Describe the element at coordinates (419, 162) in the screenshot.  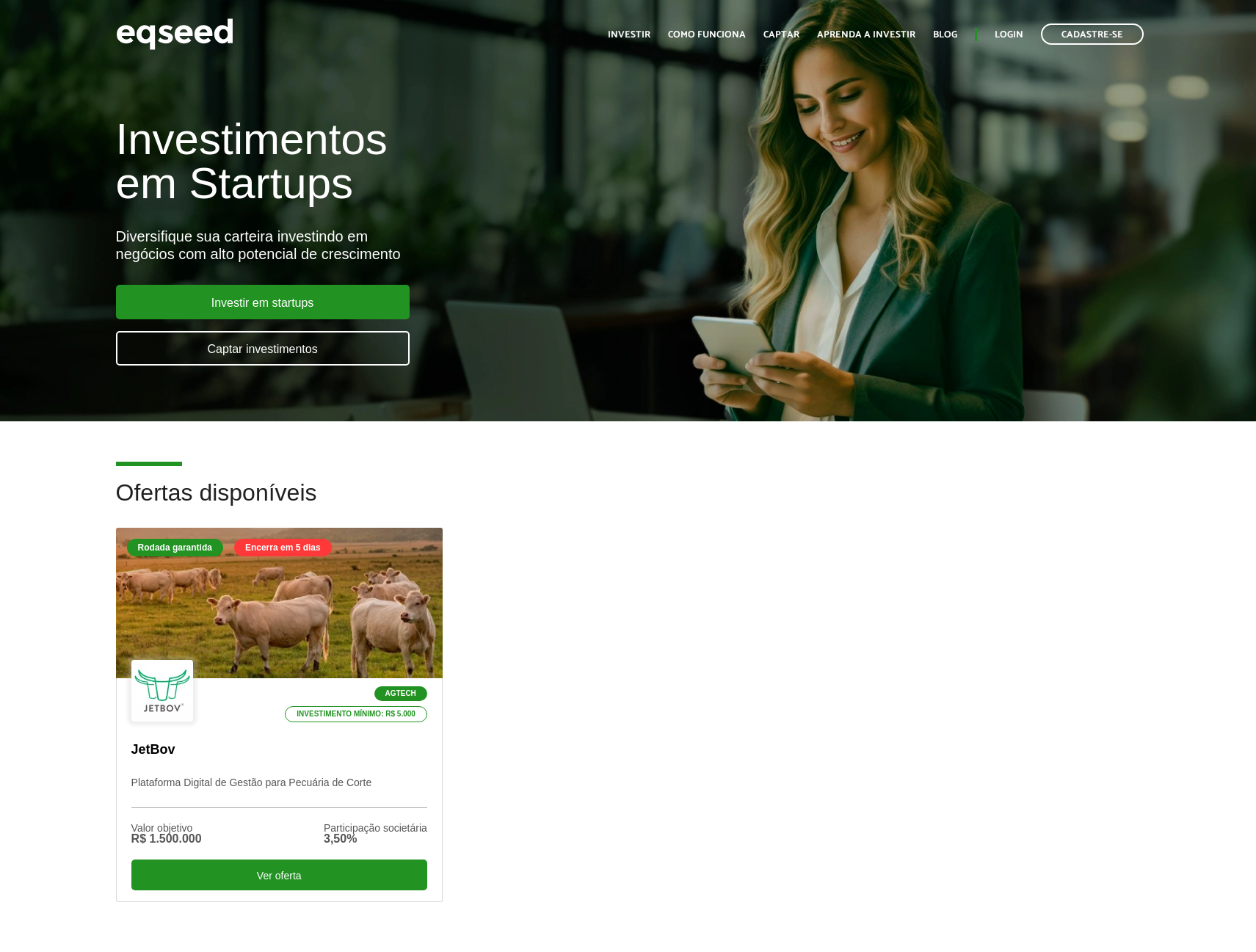
I see `h1: Investimentos em Startups` at that location.